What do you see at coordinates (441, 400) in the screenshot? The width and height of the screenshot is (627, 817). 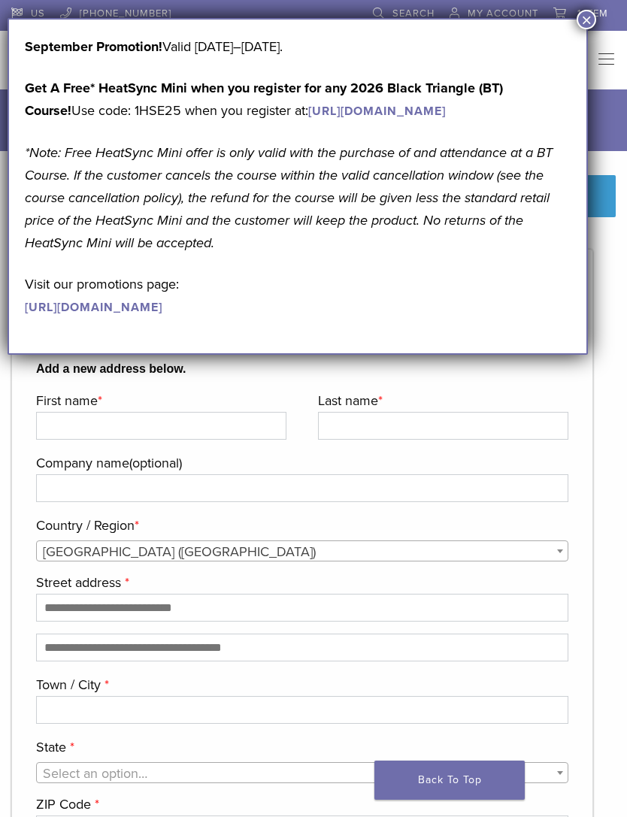 I see `label: Last name` at bounding box center [441, 400].